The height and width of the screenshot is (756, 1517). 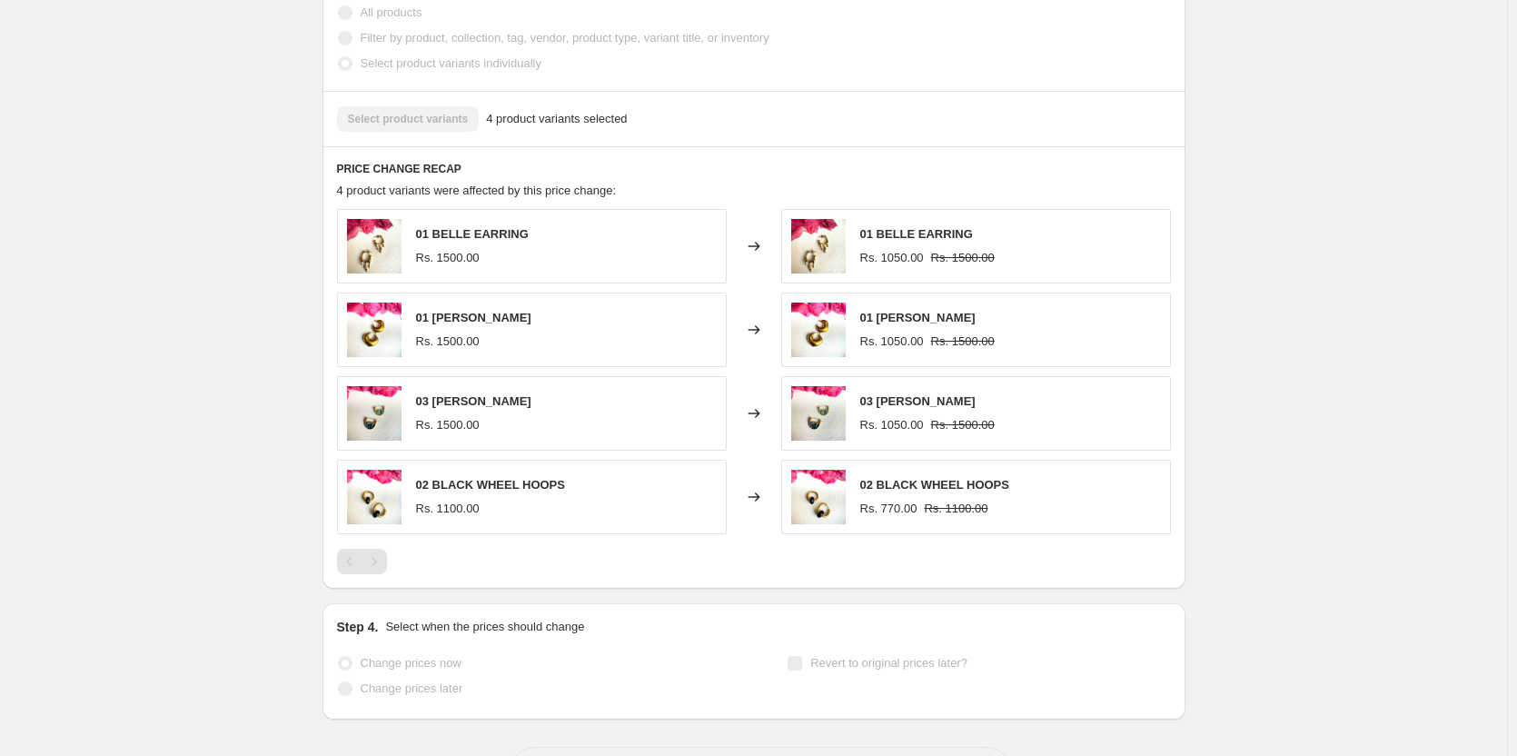 I want to click on div: Rs. 770.00, so click(x=888, y=509).